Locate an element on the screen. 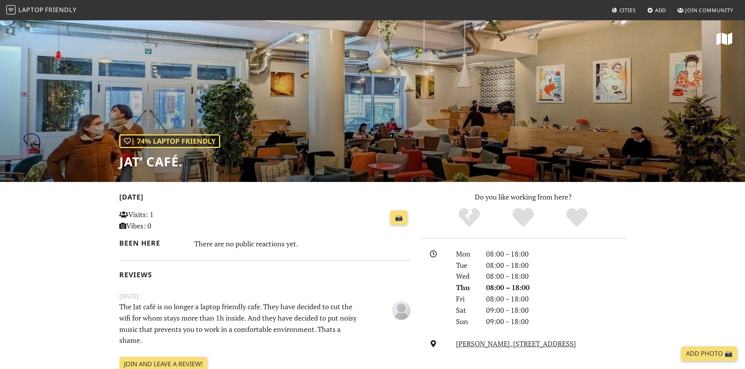 The image size is (745, 369). span: Add is located at coordinates (660, 10).